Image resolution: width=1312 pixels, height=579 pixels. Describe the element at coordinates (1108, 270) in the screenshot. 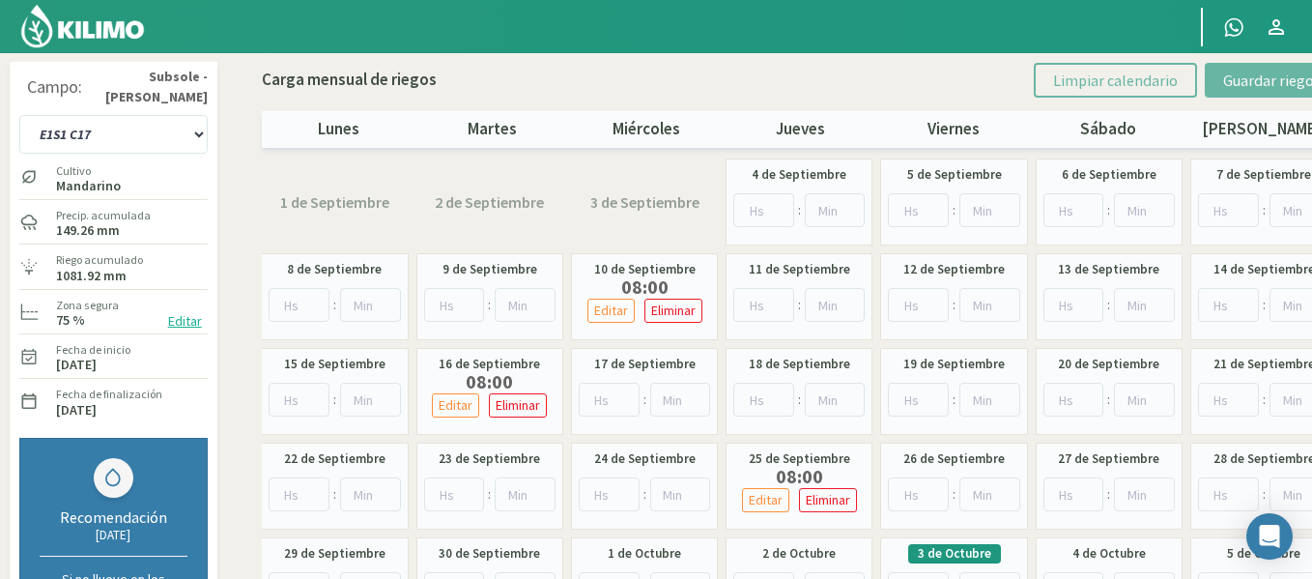

I see `label: 13 de Septiembre` at that location.